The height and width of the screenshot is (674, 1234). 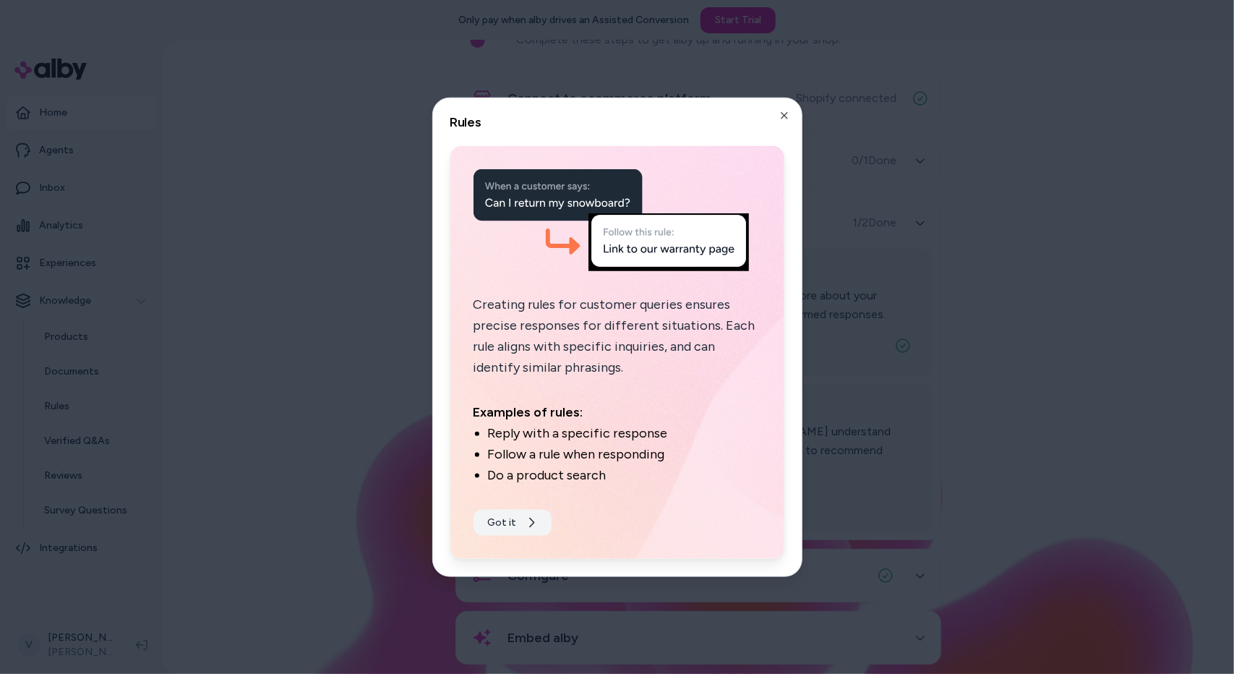 I want to click on p: Examples of rules:, so click(x=617, y=411).